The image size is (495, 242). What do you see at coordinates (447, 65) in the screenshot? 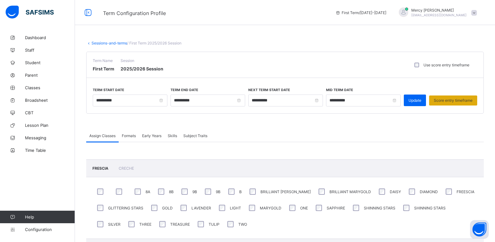
I see `label: Use score entry timeframe` at bounding box center [447, 65].